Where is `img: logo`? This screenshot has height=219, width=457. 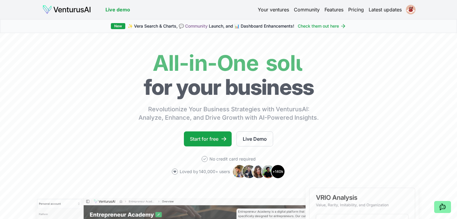
img: logo is located at coordinates (67, 10).